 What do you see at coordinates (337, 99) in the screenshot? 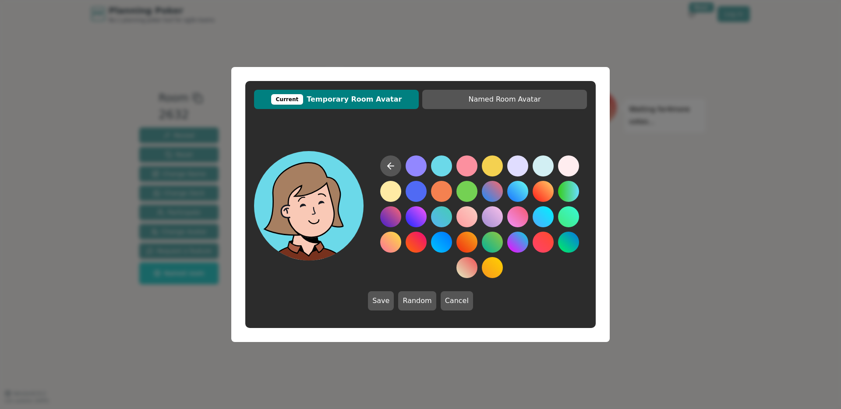
I see `span: Temporary Room Avatar` at bounding box center [337, 99].